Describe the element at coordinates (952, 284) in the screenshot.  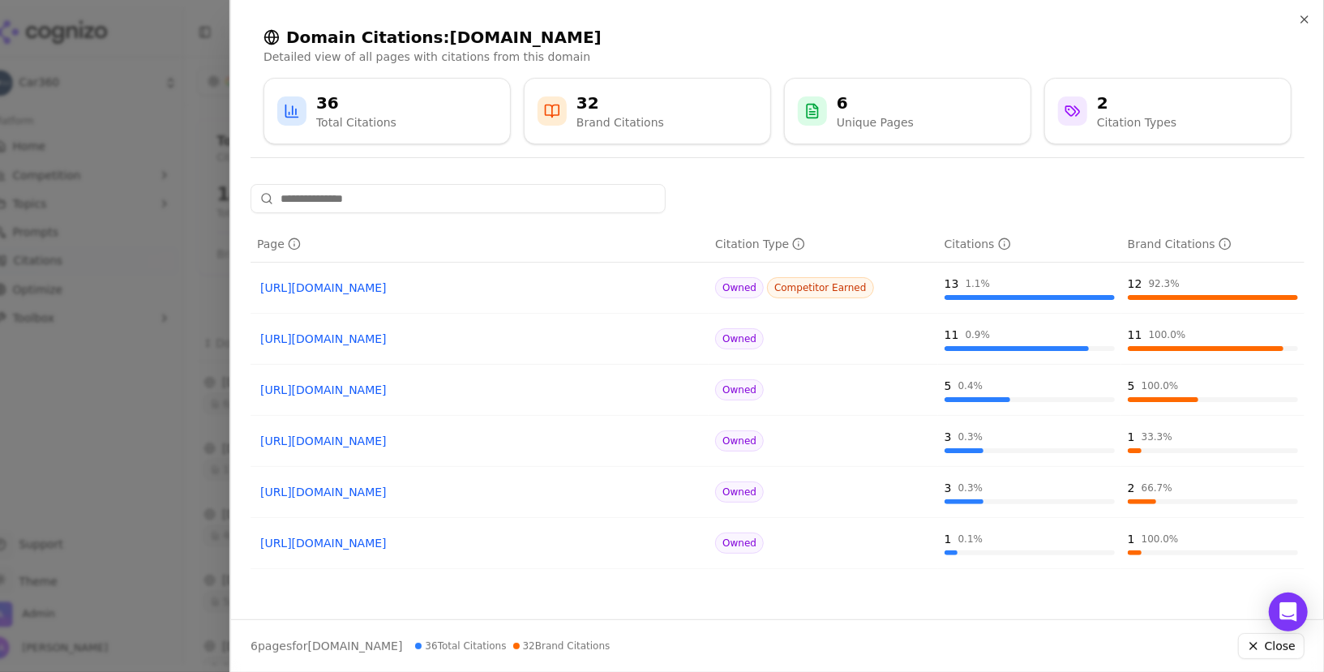
I see `div: 13` at that location.